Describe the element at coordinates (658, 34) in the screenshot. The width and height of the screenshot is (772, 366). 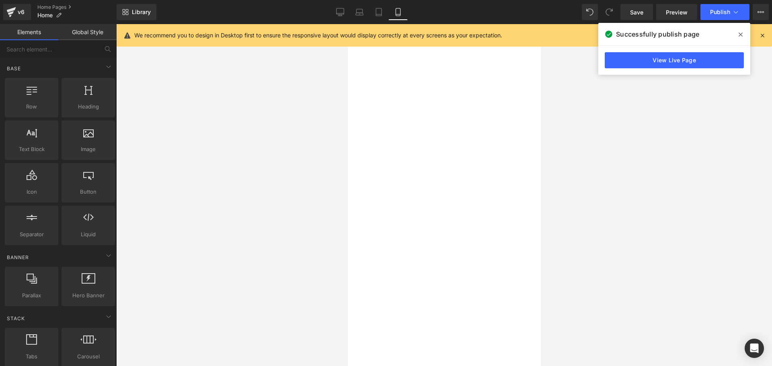
I see `span: Successfully publish page` at that location.